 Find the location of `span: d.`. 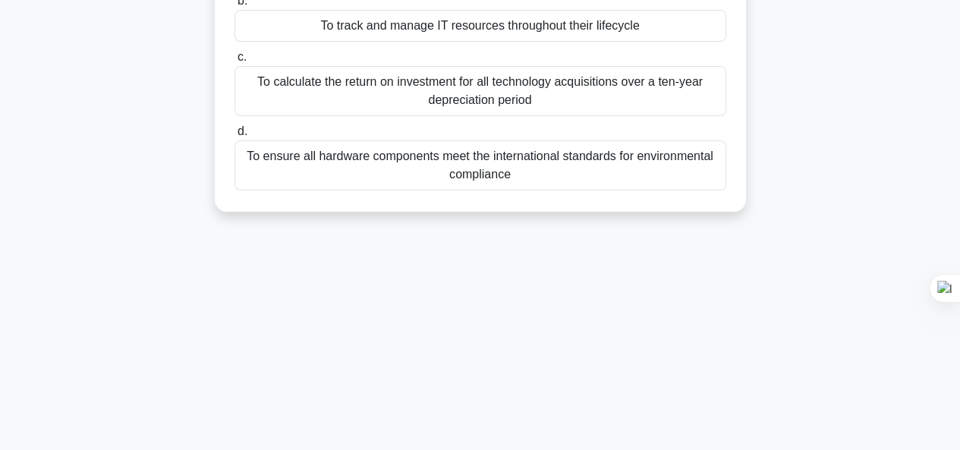

span: d. is located at coordinates (242, 131).